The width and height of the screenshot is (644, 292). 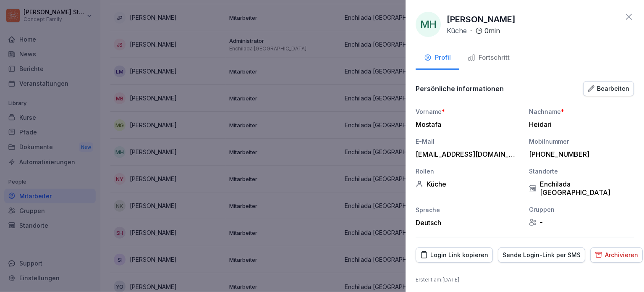 I want to click on button: Archivieren, so click(x=616, y=255).